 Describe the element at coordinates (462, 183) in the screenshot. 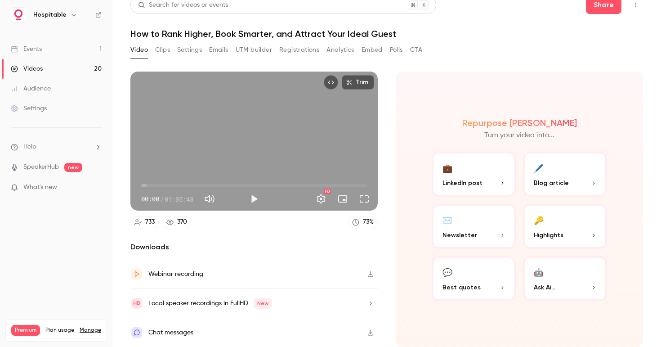

I see `span: LinkedIn post` at that location.